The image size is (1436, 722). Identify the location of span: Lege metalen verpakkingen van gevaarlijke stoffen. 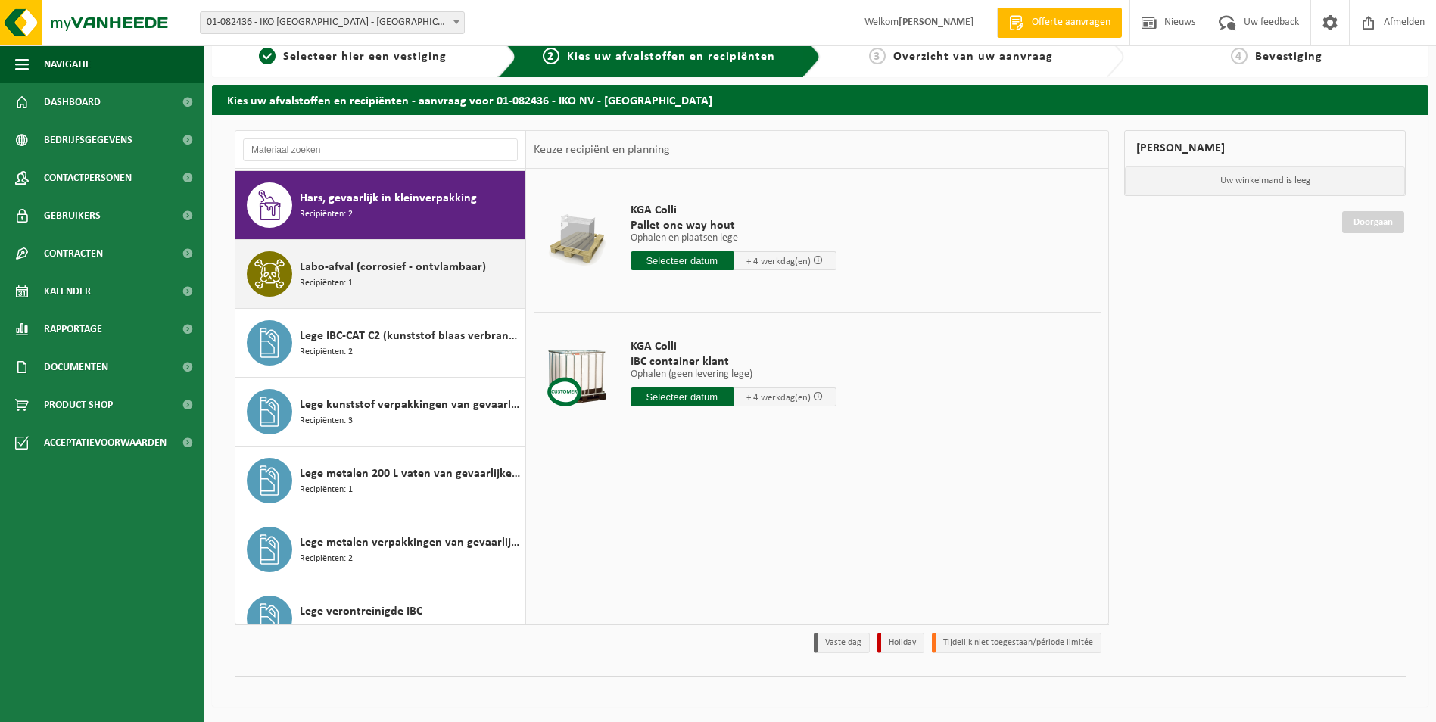
(410, 543).